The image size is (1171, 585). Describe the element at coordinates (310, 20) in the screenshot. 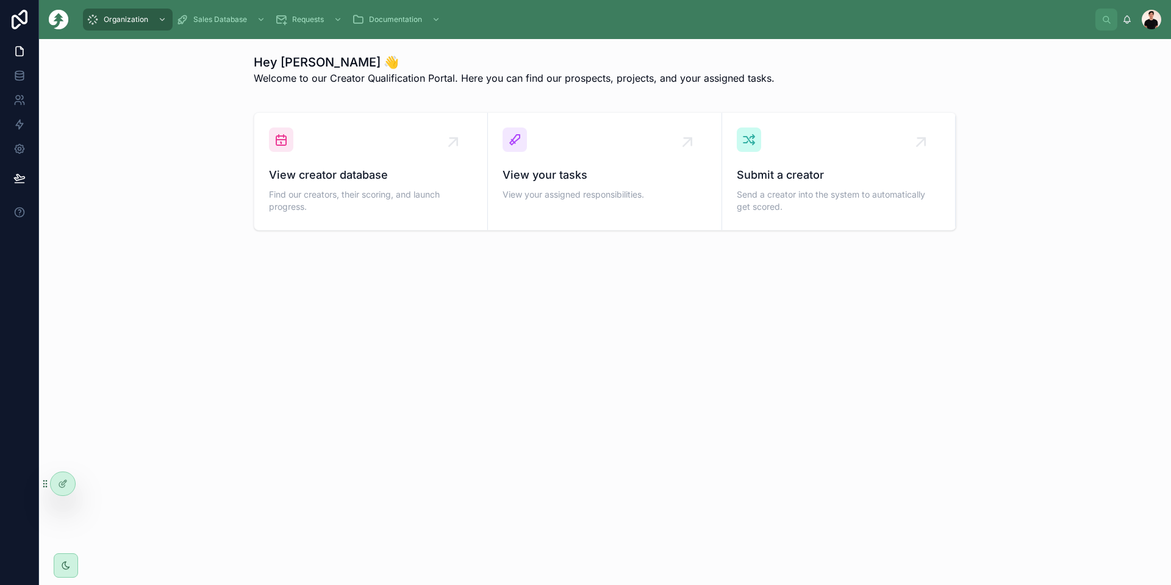

I see `a: Requests` at that location.